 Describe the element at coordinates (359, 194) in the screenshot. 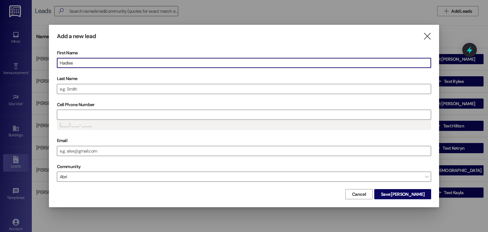

I see `button: Cancel` at that location.